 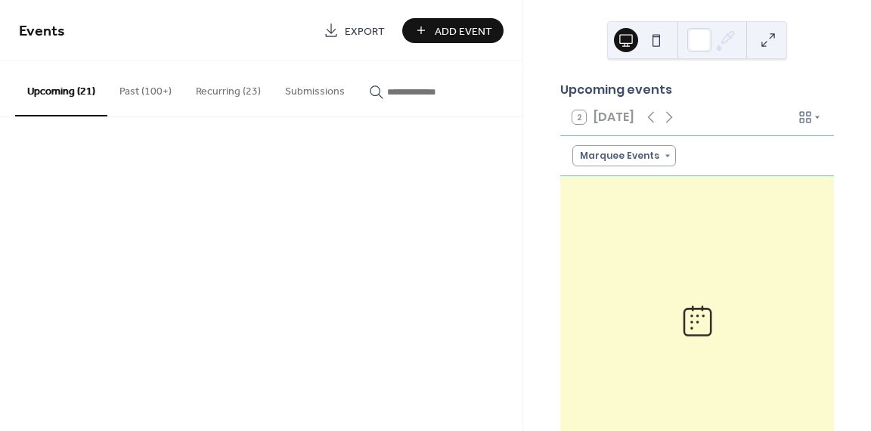 What do you see at coordinates (354, 30) in the screenshot?
I see `a: Export` at bounding box center [354, 30].